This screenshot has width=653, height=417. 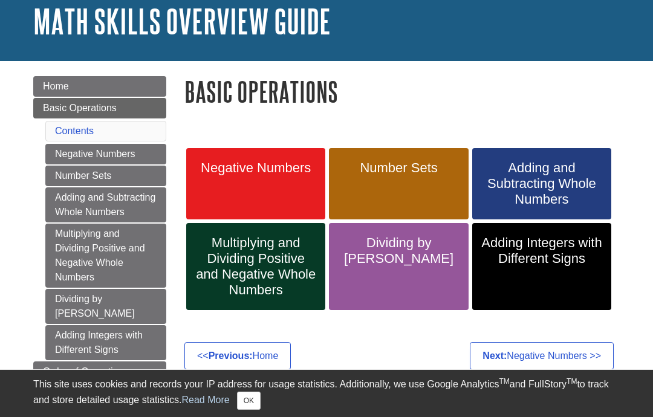 What do you see at coordinates (80, 108) in the screenshot?
I see `span: Basic Operations` at bounding box center [80, 108].